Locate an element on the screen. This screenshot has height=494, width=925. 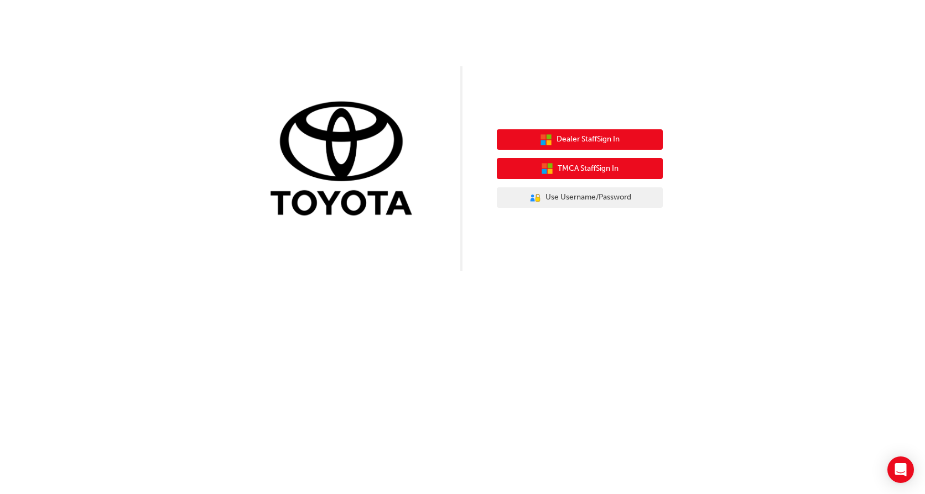
span: TMCA Staff Sign In is located at coordinates (588, 169).